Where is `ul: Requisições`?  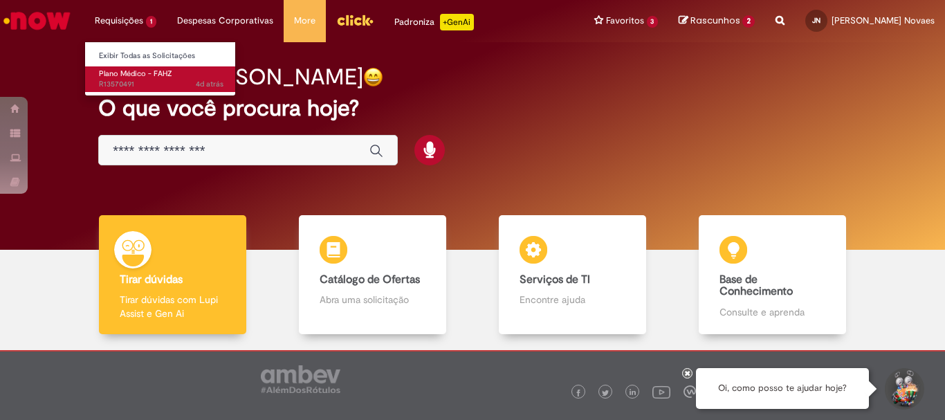
ul: Requisições is located at coordinates (160, 68).